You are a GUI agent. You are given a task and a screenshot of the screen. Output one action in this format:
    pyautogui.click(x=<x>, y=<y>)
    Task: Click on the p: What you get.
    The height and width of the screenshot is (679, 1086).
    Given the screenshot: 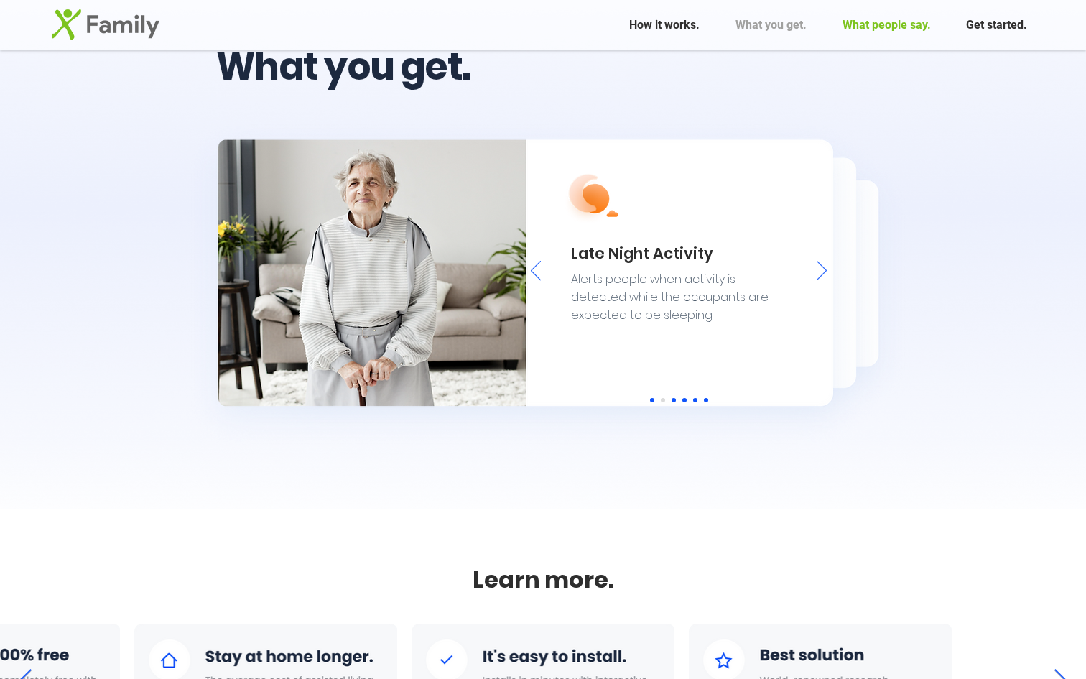 What is the action you would take?
    pyautogui.click(x=771, y=25)
    